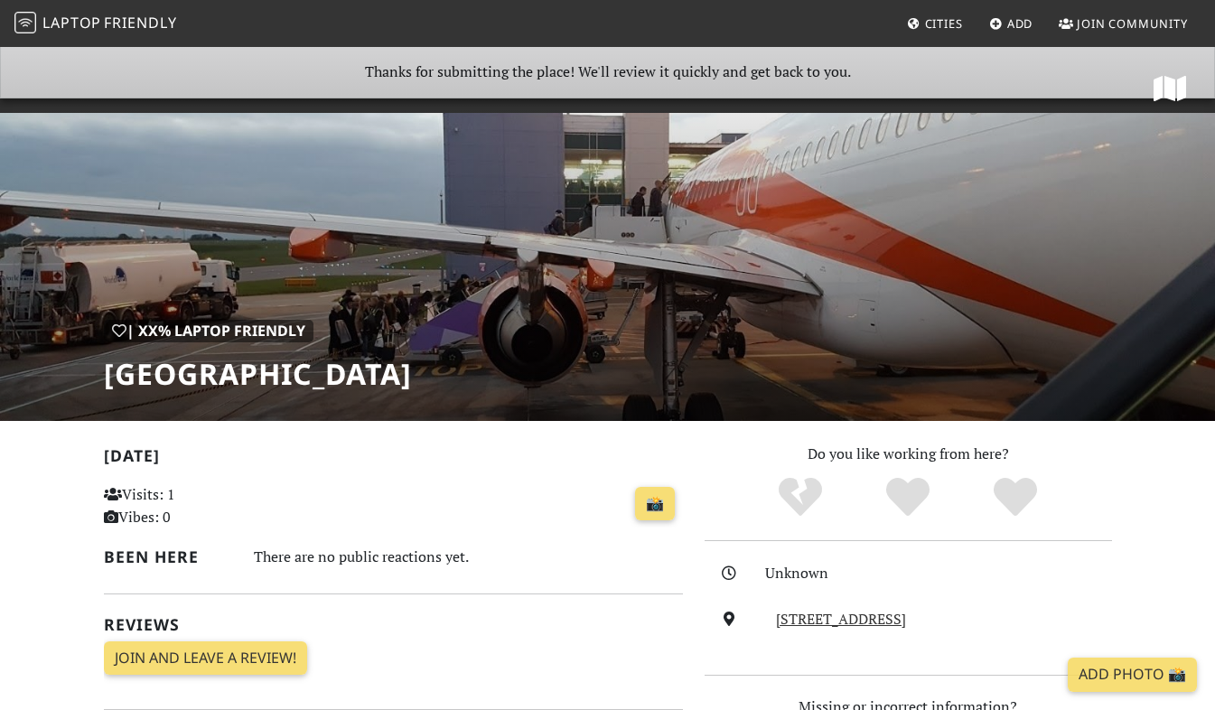 This screenshot has width=1215, height=710. I want to click on span: Join Community, so click(1132, 23).